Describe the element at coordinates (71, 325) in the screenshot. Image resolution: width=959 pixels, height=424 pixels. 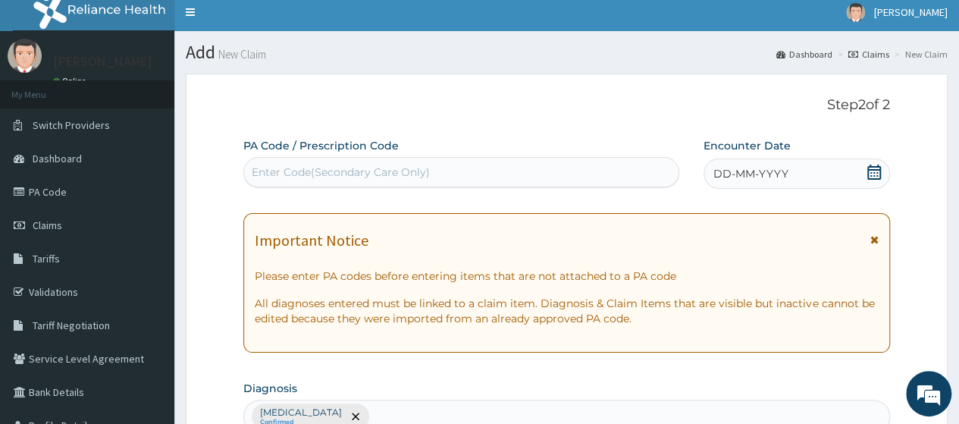
I see `span: Tariff Negotiation` at that location.